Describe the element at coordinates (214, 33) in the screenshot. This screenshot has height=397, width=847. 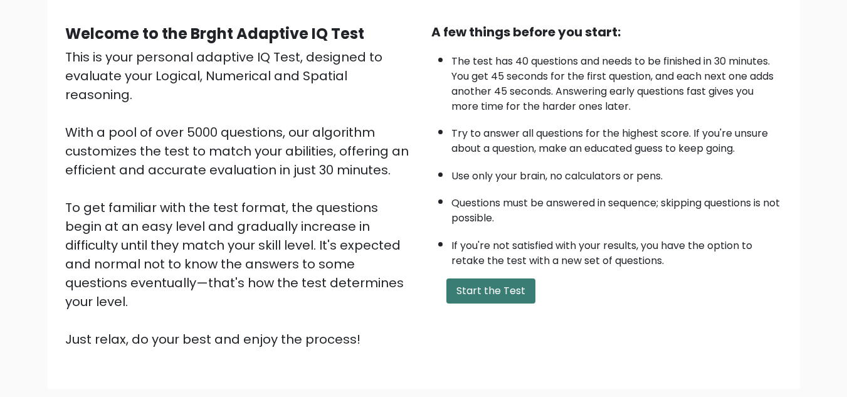
I see `b: Welcome to the Brght Adaptive IQ Test` at that location.